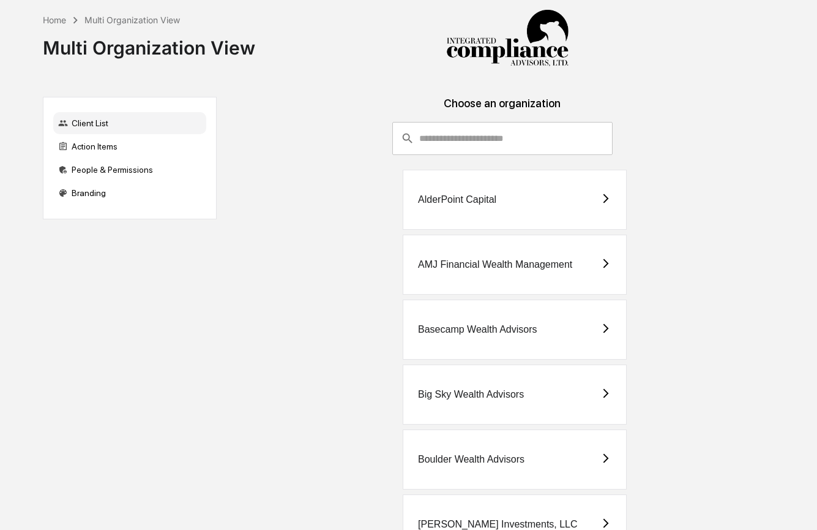  Describe the element at coordinates (503, 109) in the screenshot. I see `div: Choose an organization` at that location.